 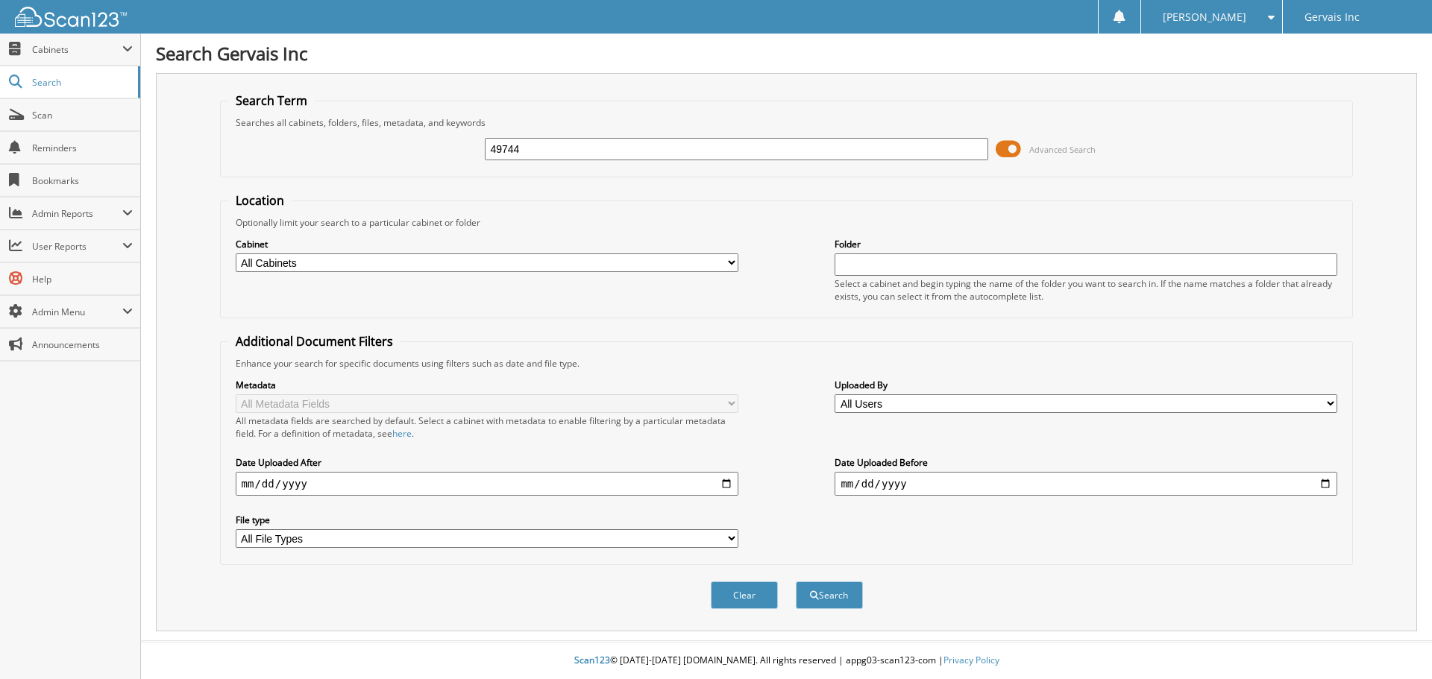 What do you see at coordinates (487, 385) in the screenshot?
I see `label: Metadata` at bounding box center [487, 385].